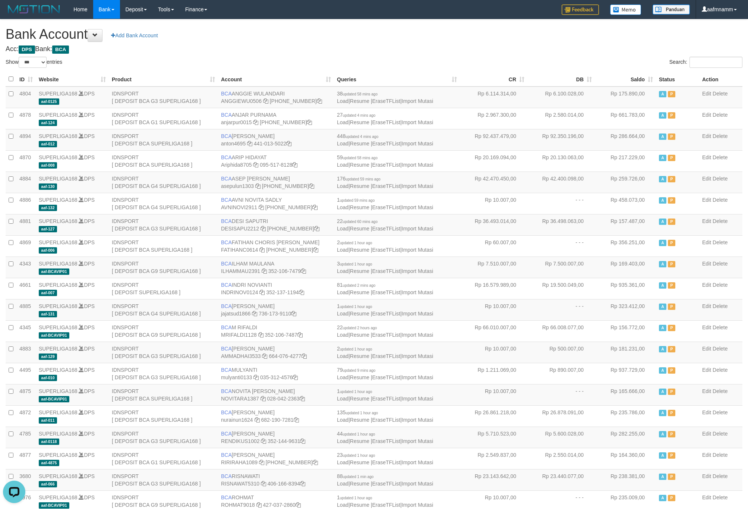  I want to click on a: ILHAMMAU2391, so click(240, 271).